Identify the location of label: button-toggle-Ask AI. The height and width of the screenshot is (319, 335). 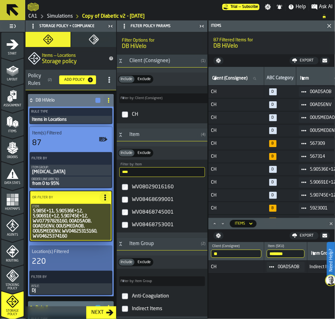
(322, 7).